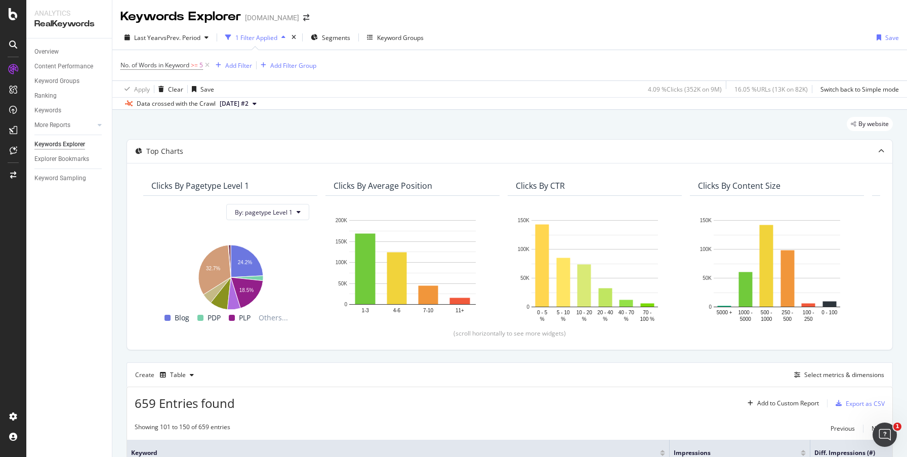  I want to click on div: Clicks By CTR, so click(540, 186).